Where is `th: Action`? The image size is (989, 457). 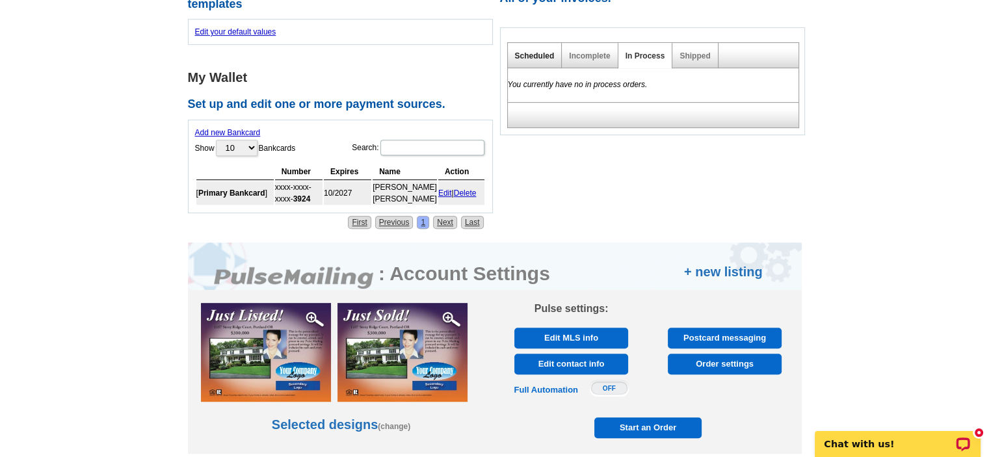 th: Action is located at coordinates (461, 172).